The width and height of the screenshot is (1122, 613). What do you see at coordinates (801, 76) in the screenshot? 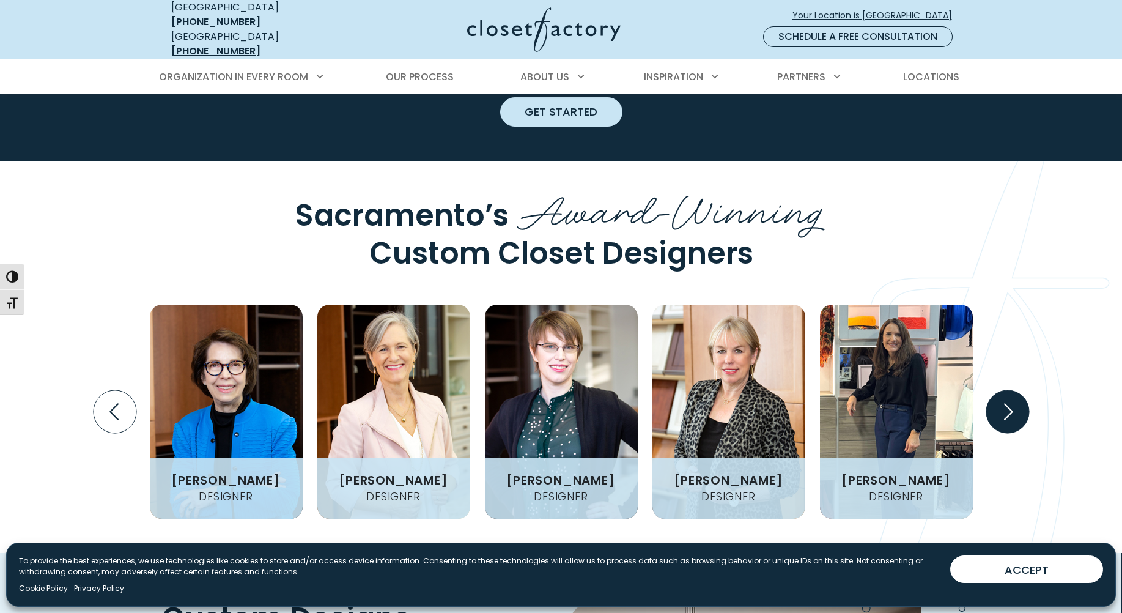
I see `span: Partners` at bounding box center [801, 76].